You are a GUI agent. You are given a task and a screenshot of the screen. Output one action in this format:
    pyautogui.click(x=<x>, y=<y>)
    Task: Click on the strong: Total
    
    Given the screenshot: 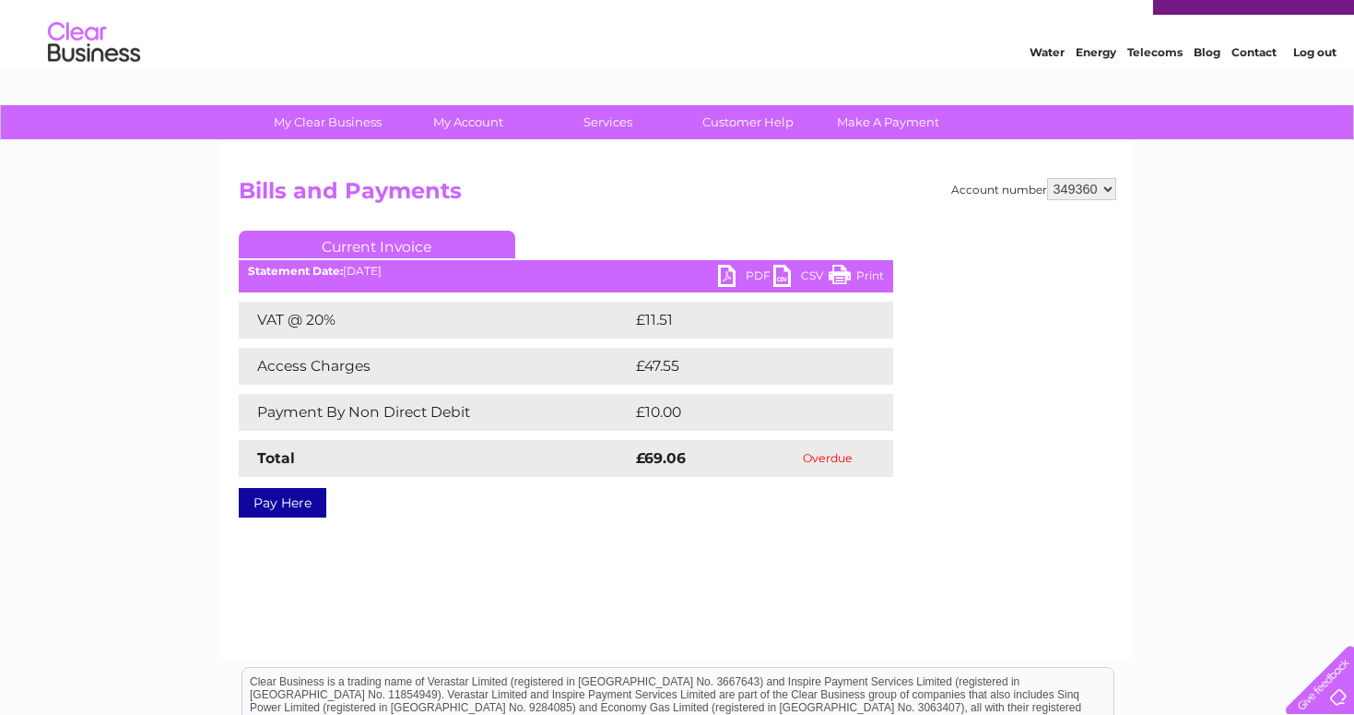 What is the action you would take?
    pyautogui.click(x=276, y=457)
    